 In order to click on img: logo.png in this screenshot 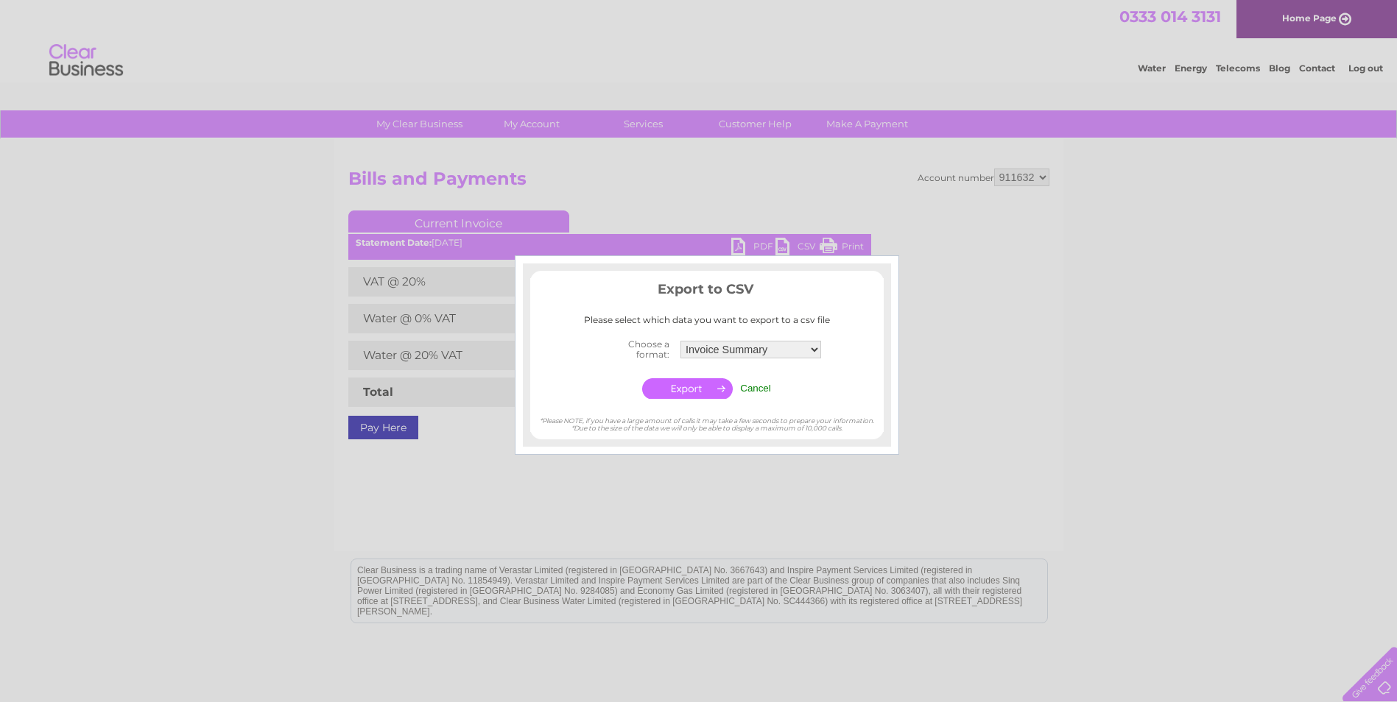, I will do `click(86, 60)`.